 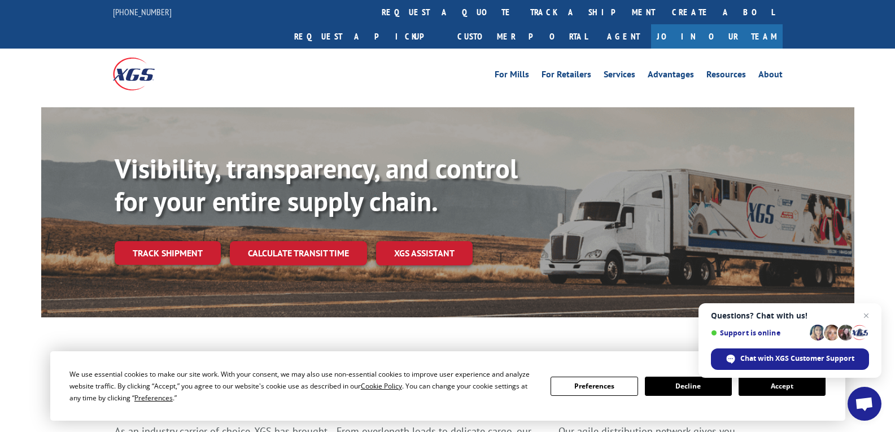 What do you see at coordinates (671, 76) in the screenshot?
I see `a: Advantages` at bounding box center [671, 76].